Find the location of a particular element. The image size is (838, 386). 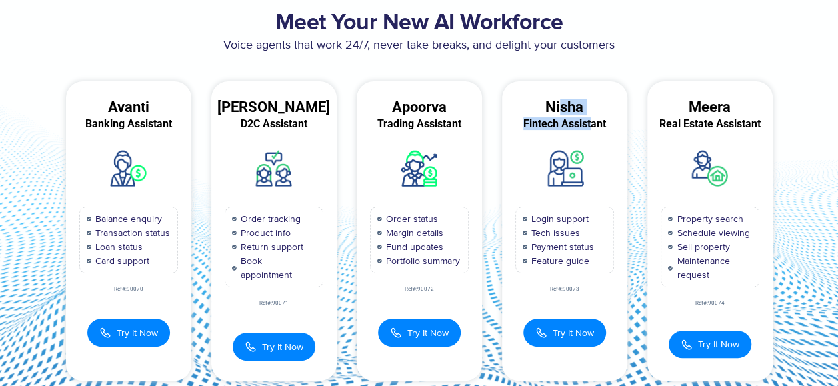

div: Meera is located at coordinates (710, 107).